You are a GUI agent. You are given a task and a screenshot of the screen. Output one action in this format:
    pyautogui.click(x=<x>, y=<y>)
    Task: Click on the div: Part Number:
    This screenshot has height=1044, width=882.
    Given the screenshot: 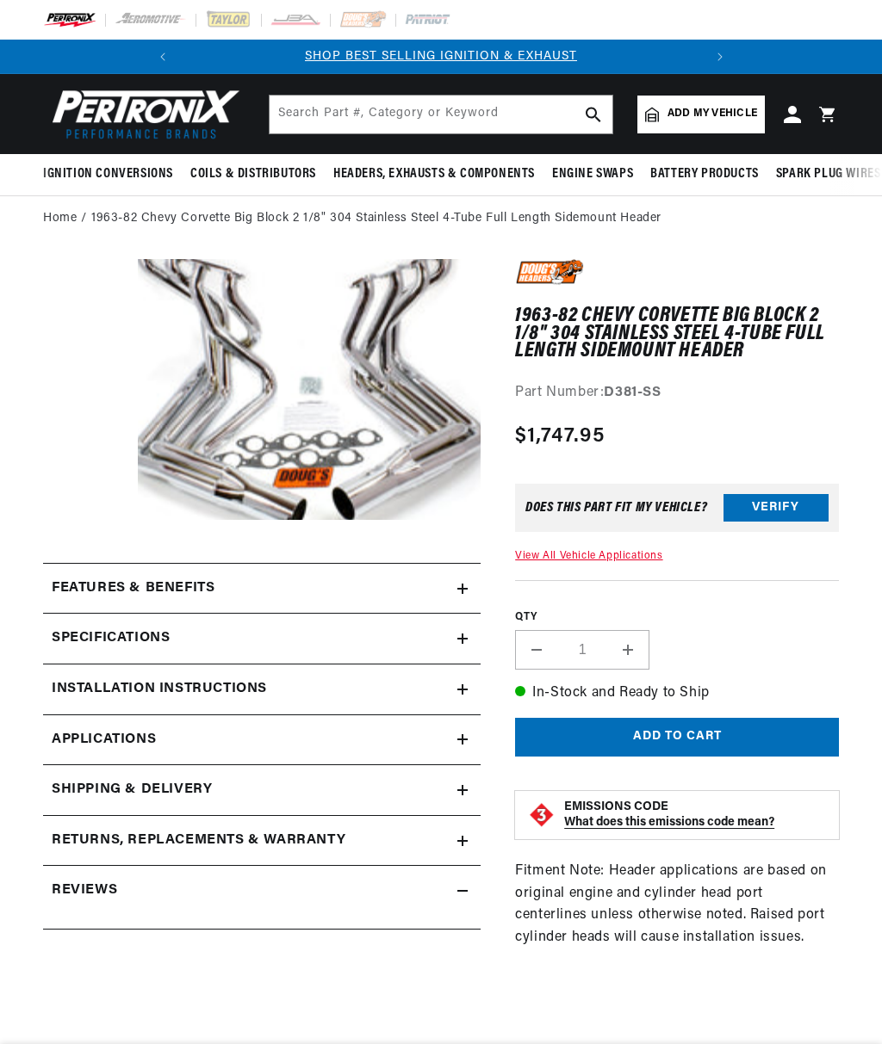 What is the action you would take?
    pyautogui.click(x=677, y=393)
    